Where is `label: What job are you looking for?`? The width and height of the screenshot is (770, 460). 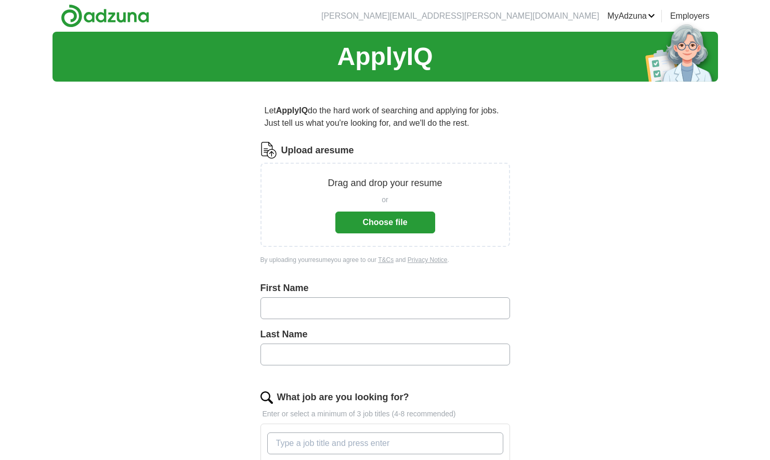
label: What job are you looking for? is located at coordinates (343, 397).